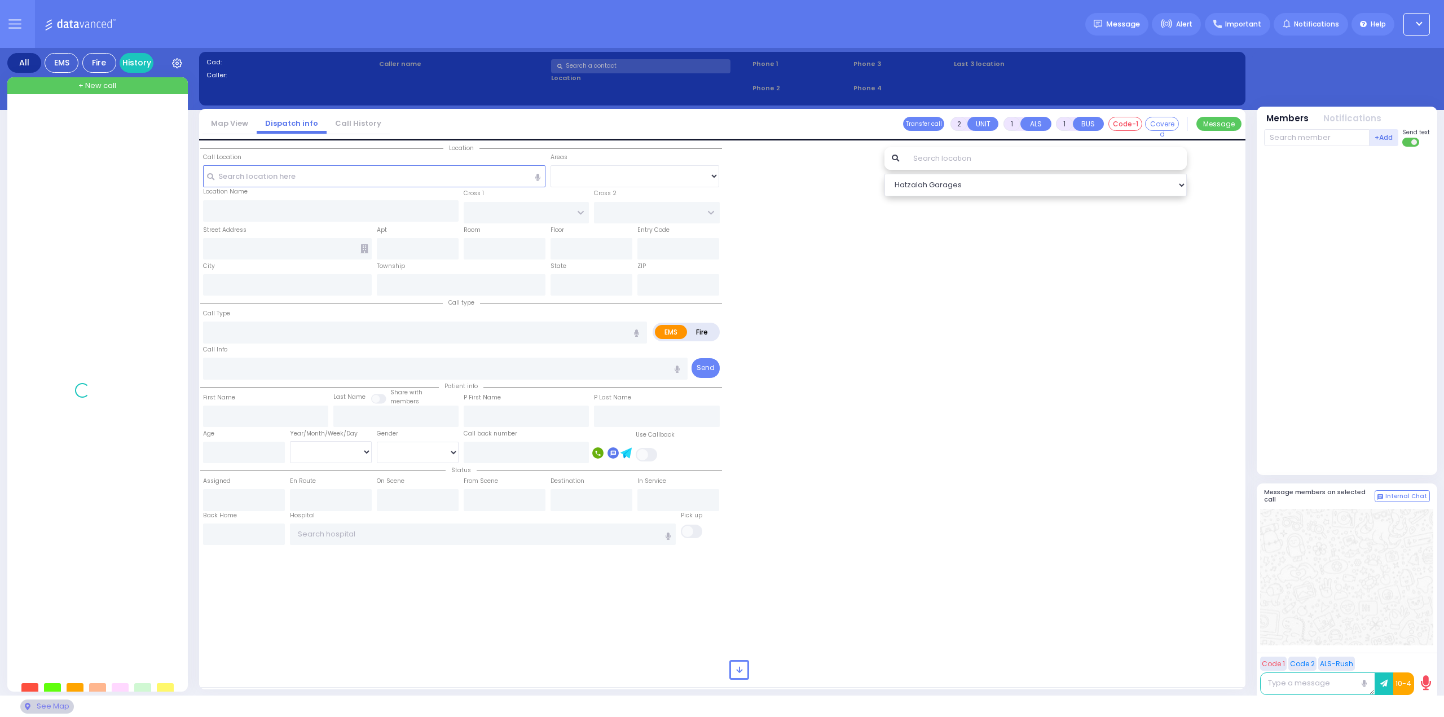  What do you see at coordinates (801, 64) in the screenshot?
I see `span: Phone 1` at bounding box center [801, 64].